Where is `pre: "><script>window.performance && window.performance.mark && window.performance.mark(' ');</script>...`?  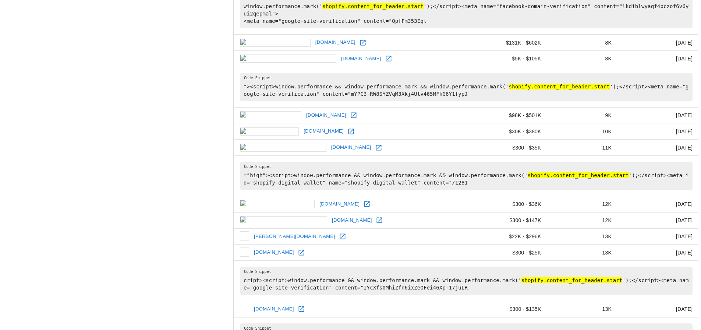
pre: "><script>window.performance && window.performance.mark && window.performance.mark(' ');</script>... is located at coordinates (467, 87).